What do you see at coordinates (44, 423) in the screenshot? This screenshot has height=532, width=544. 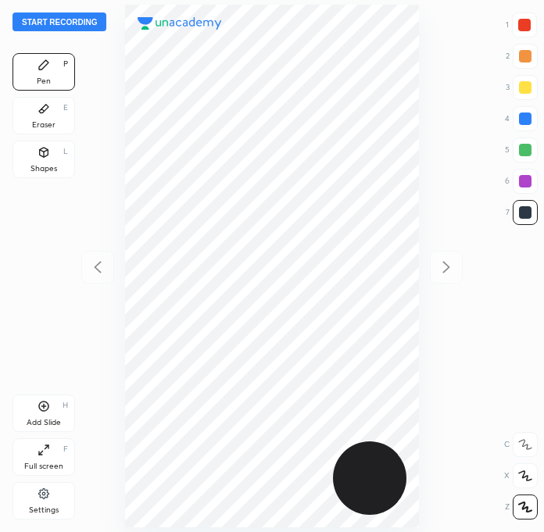 I see `div: Add Slide` at bounding box center [44, 423].